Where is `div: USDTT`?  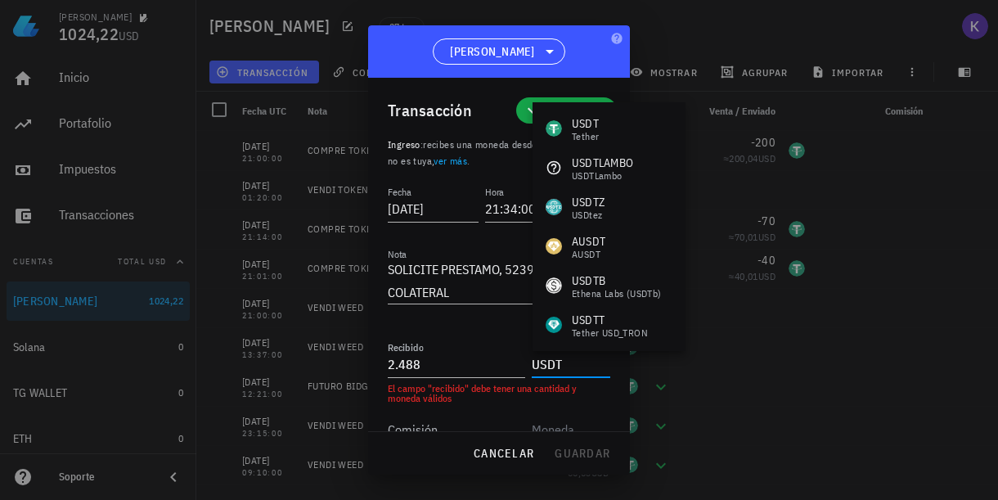
div: USDTT is located at coordinates (609, 320).